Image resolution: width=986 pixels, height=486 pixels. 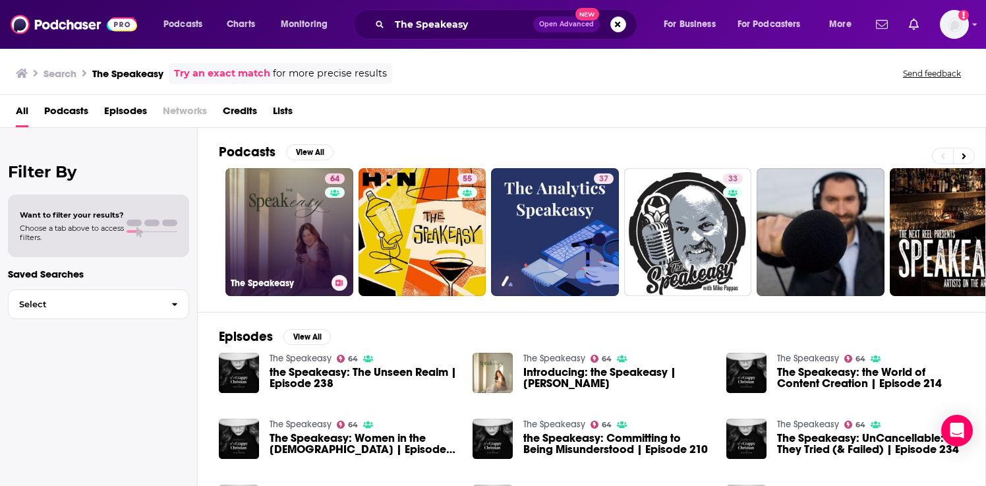 I want to click on img: User Profile, so click(x=955, y=24).